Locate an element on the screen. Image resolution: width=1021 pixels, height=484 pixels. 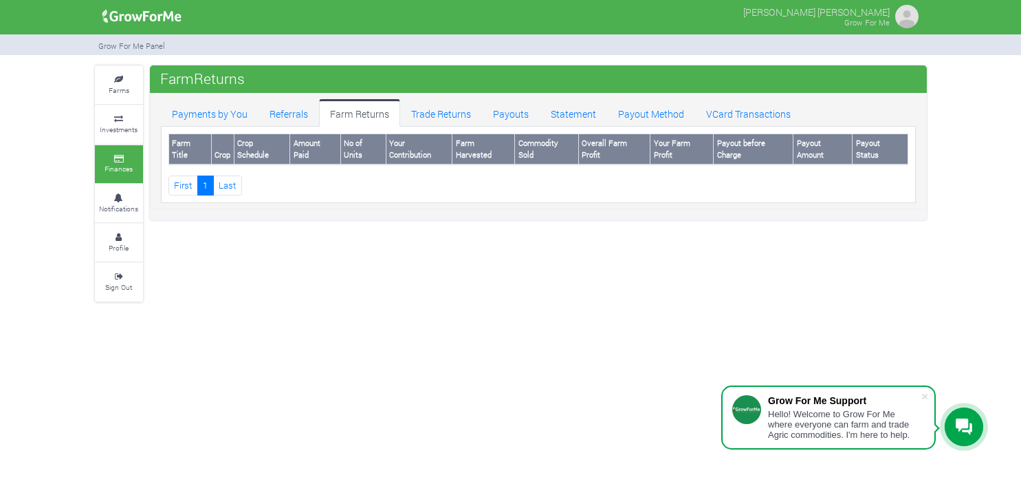
th: Your Contribution is located at coordinates (419, 149).